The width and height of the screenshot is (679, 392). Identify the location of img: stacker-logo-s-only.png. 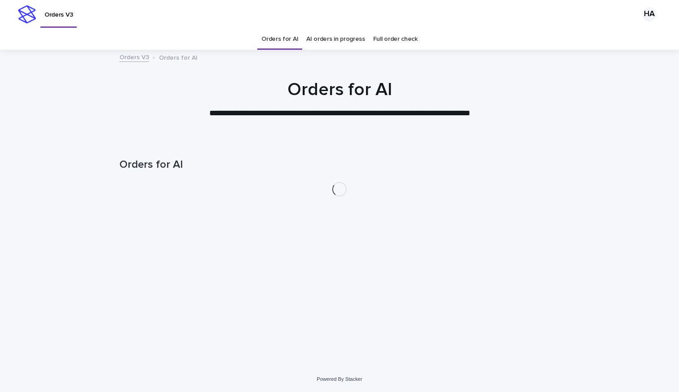
(27, 14).